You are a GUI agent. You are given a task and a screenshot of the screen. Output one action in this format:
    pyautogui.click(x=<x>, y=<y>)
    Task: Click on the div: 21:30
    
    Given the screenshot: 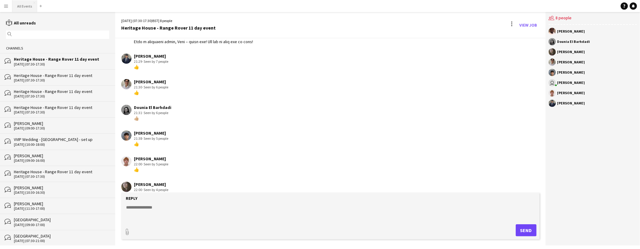 What is the action you would take?
    pyautogui.click(x=151, y=87)
    